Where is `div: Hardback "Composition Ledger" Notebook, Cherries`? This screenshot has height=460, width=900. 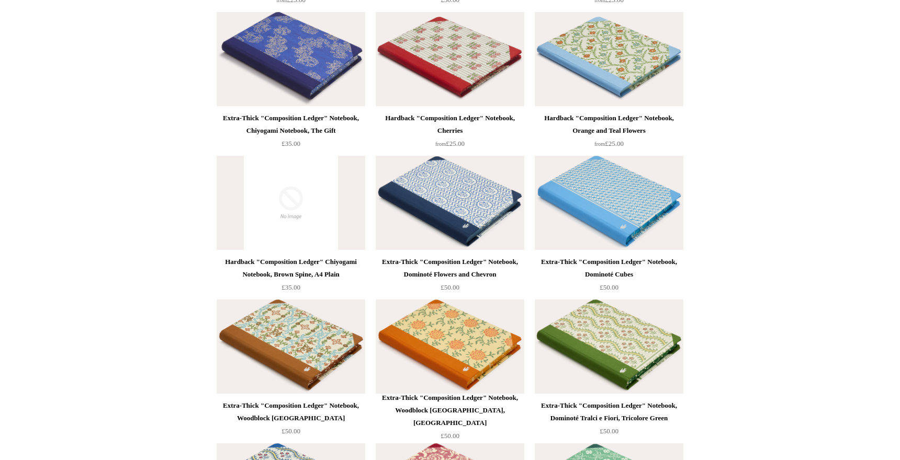
div: Hardback "Composition Ledger" Notebook, Cherries is located at coordinates (450, 124).